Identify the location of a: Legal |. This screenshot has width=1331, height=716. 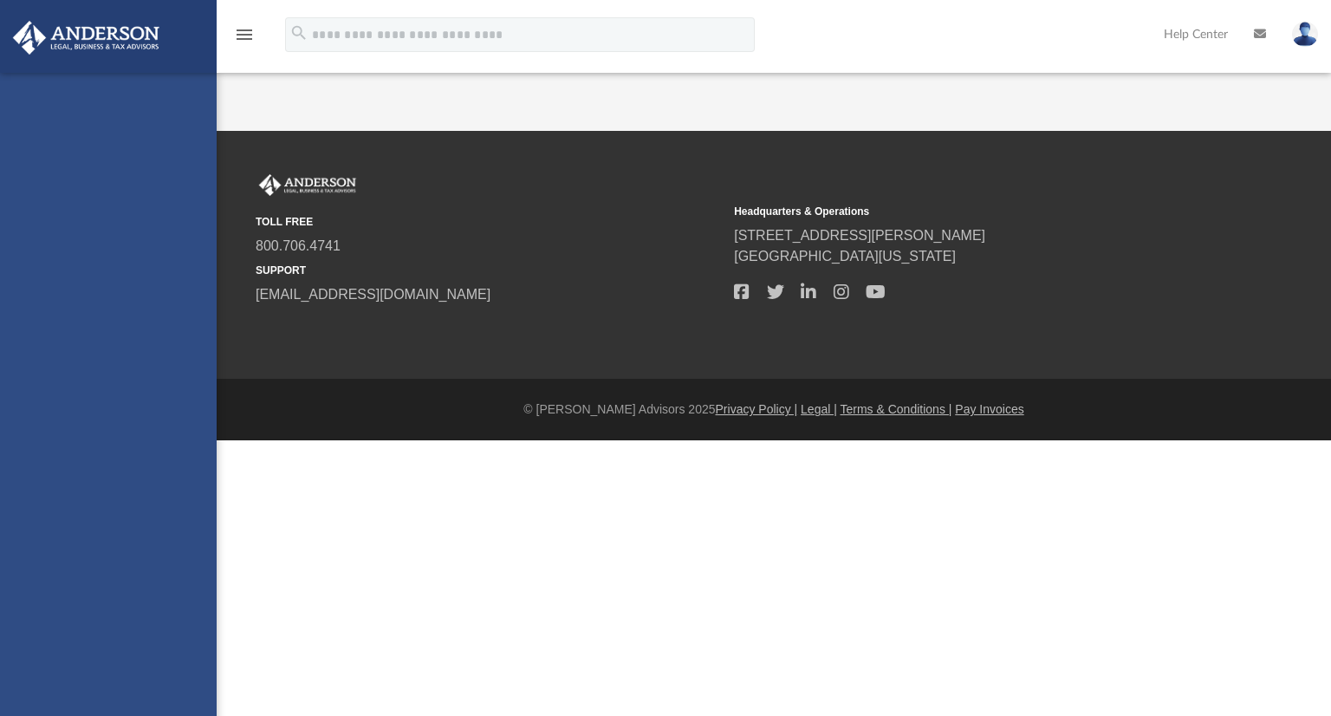
(819, 409).